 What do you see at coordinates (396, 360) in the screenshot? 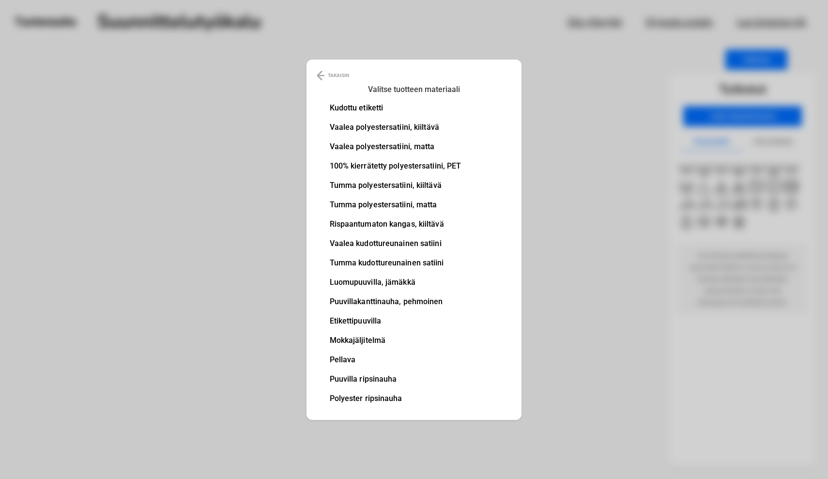
I see `li: Pellava` at bounding box center [396, 360].